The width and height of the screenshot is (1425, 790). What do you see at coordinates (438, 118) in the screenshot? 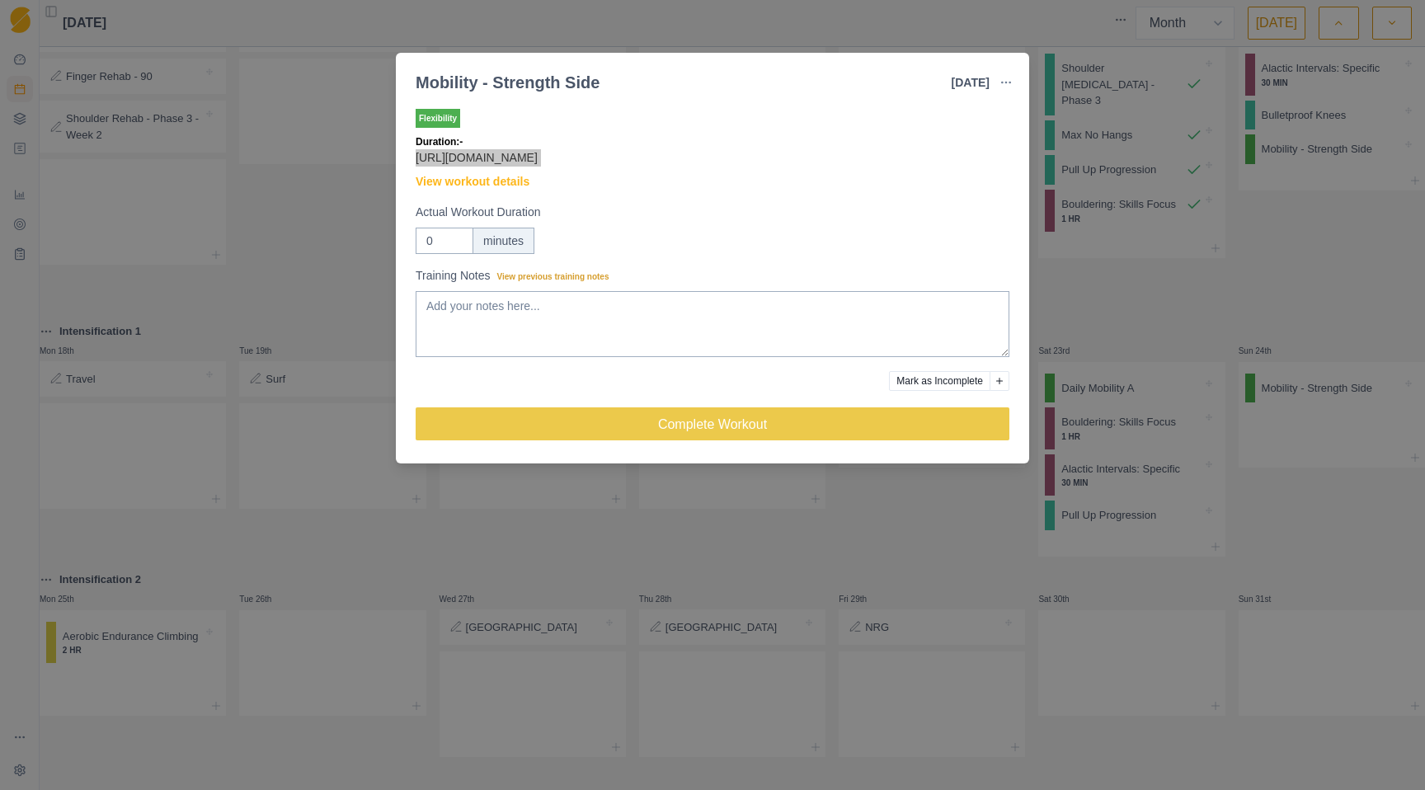
I see `p: Flexibility` at bounding box center [438, 118].